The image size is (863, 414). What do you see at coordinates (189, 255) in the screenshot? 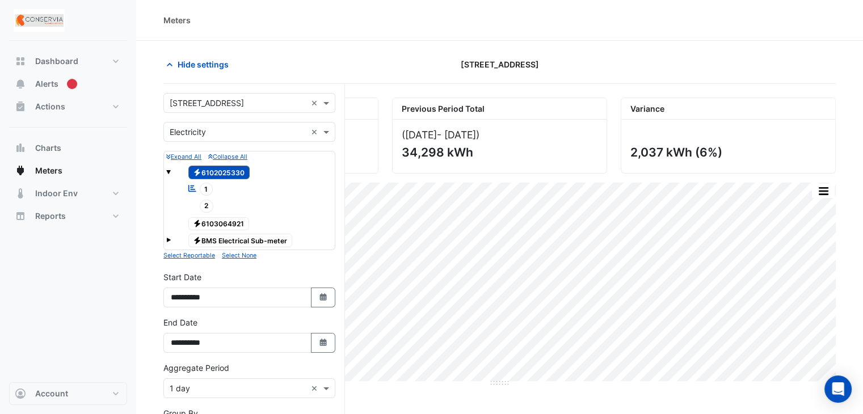
I see `small: Select Reportable` at bounding box center [189, 255].